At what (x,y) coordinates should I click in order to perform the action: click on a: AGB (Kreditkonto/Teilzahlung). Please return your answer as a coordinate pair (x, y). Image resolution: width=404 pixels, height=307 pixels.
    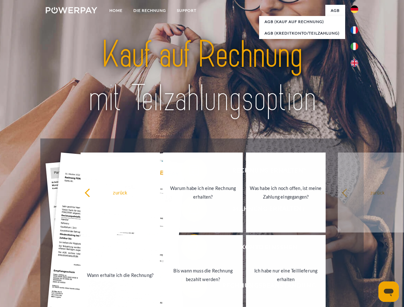
    Looking at the image, I should click on (302, 33).